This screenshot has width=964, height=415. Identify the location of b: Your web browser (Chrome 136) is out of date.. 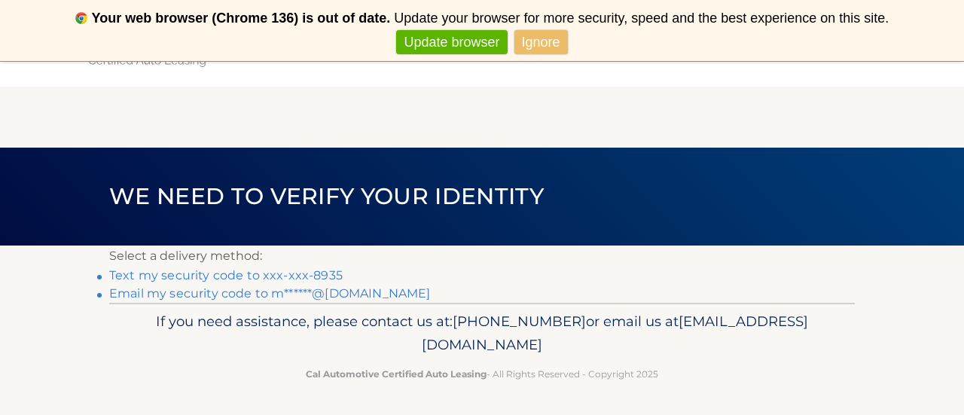
(241, 18).